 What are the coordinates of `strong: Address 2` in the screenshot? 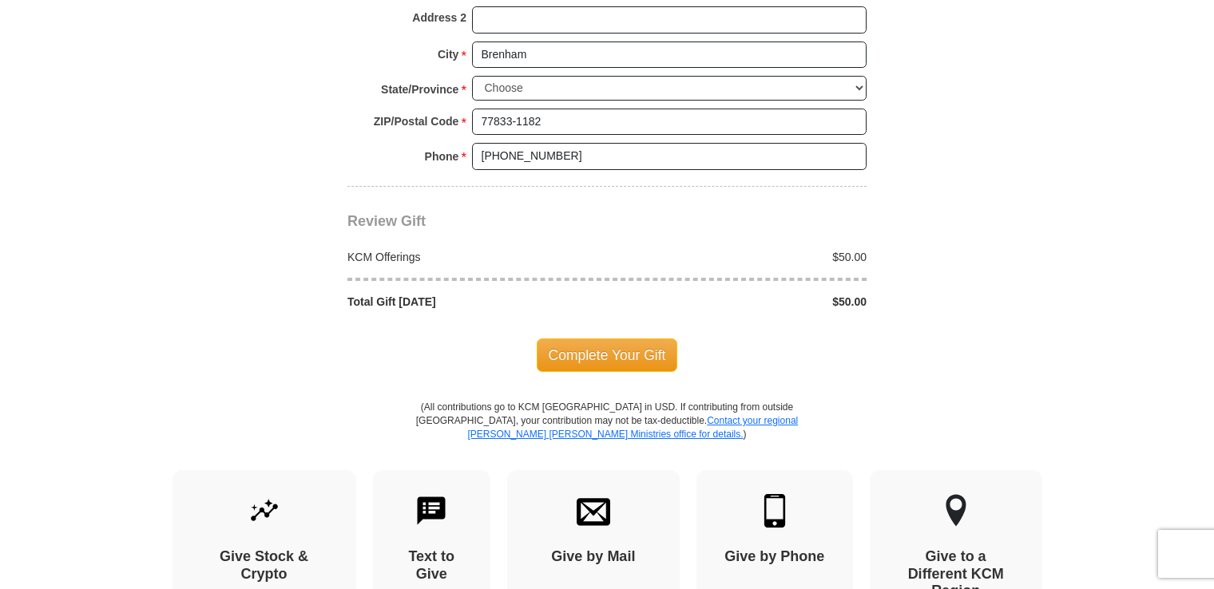 It's located at (439, 18).